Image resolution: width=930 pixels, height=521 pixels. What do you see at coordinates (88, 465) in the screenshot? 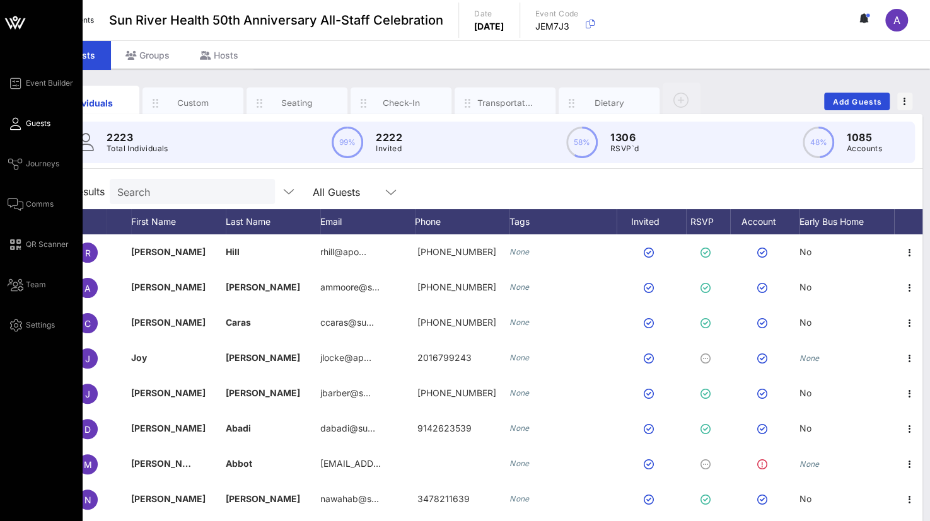
I see `span: M` at bounding box center [88, 465].